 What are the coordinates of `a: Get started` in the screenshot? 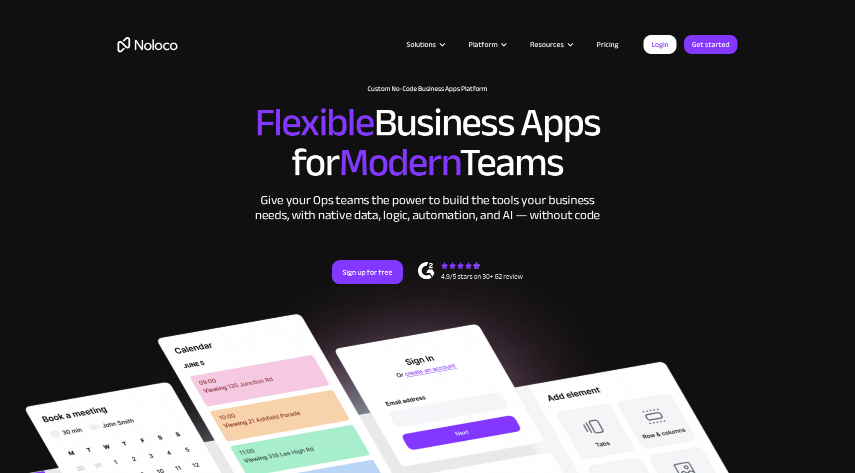 It's located at (710, 44).